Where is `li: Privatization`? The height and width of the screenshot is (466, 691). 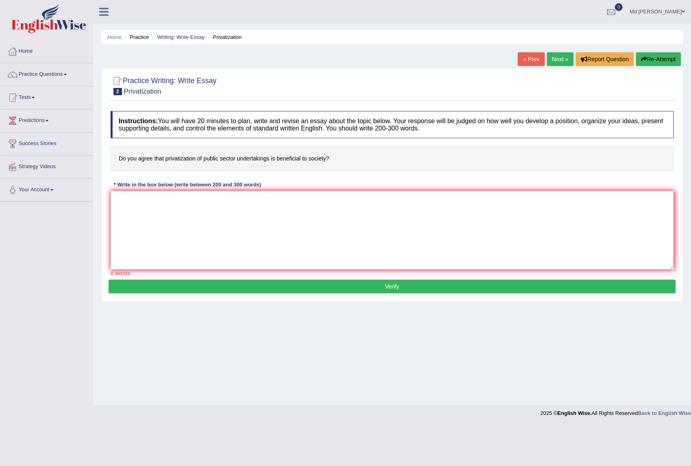
li: Privatization is located at coordinates (224, 37).